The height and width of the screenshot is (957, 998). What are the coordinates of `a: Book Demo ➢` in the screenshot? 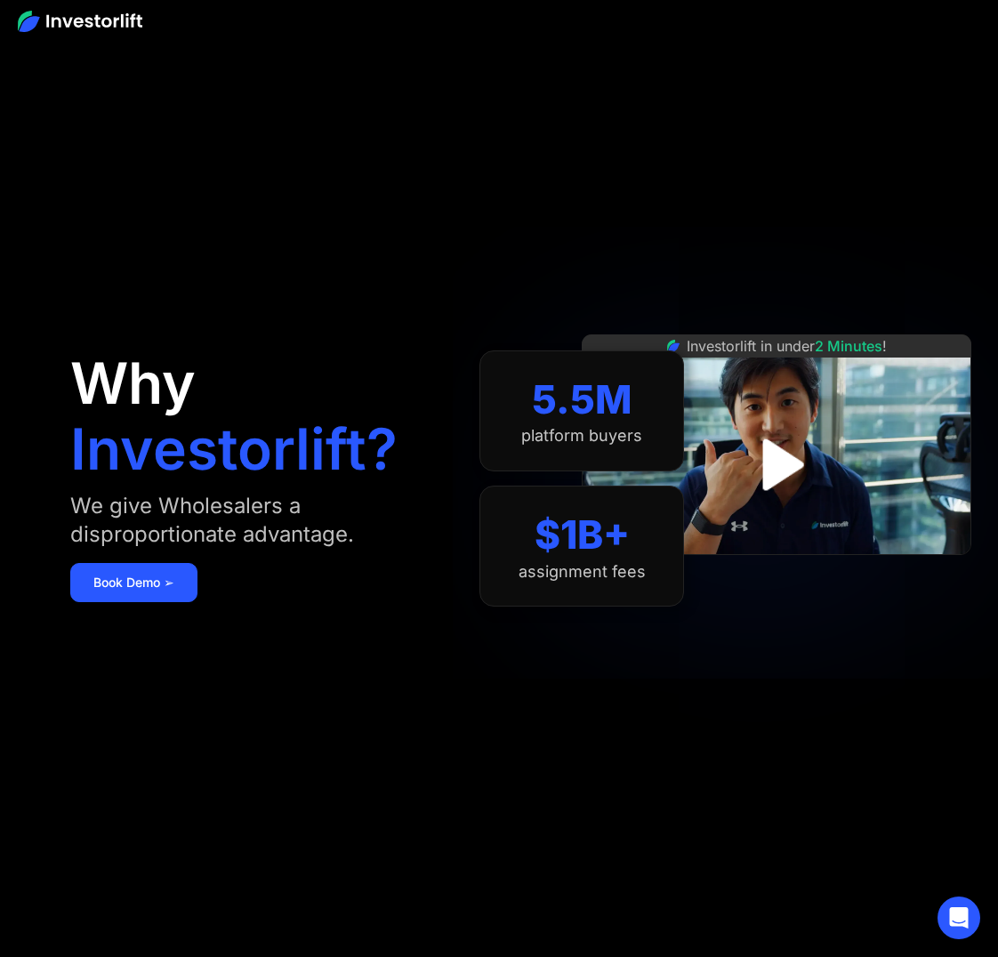 It's located at (133, 583).